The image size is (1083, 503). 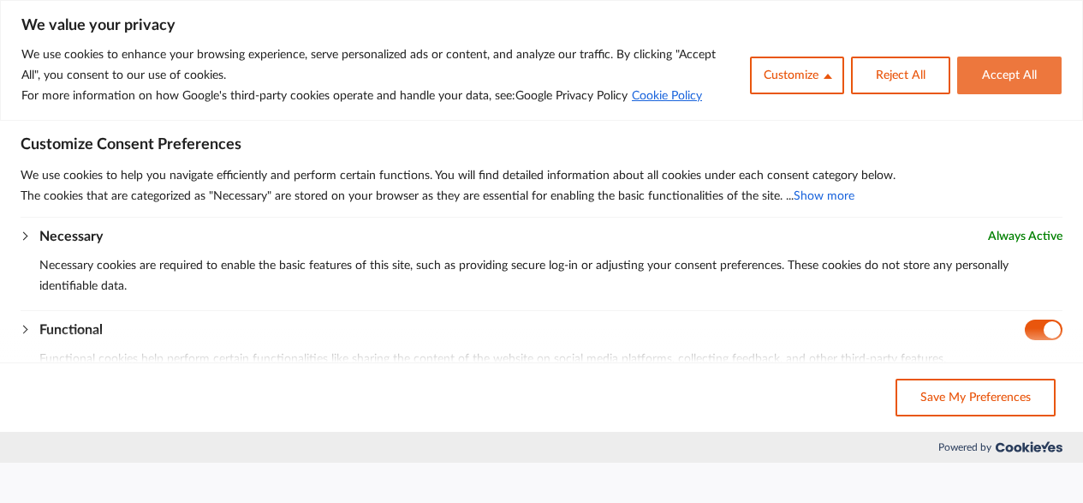 I want to click on span: Customize Consent Preferences, so click(x=131, y=145).